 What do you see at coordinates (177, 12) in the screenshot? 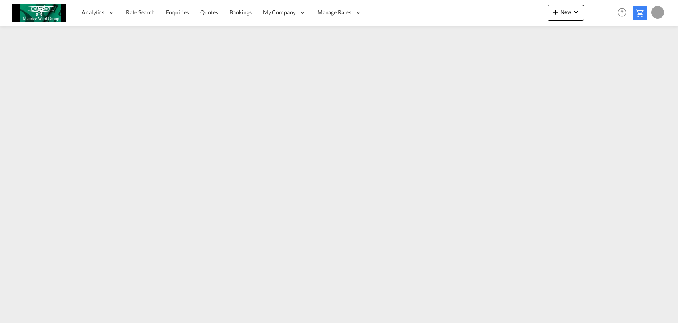
I see `span: Enquiries` at bounding box center [177, 12].